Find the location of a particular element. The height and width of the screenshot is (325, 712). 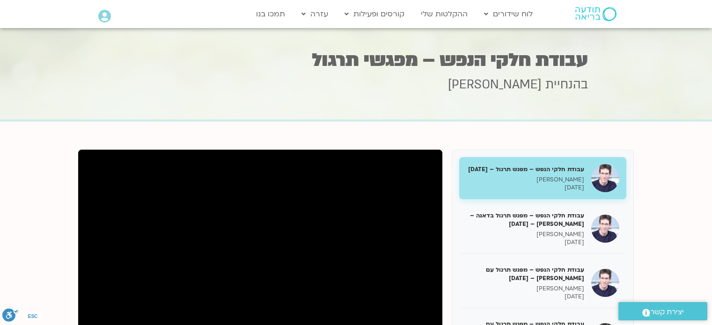

img: עבודת חלקי הנפש – מפגש תרגול – 25/03/25 is located at coordinates (605, 178).